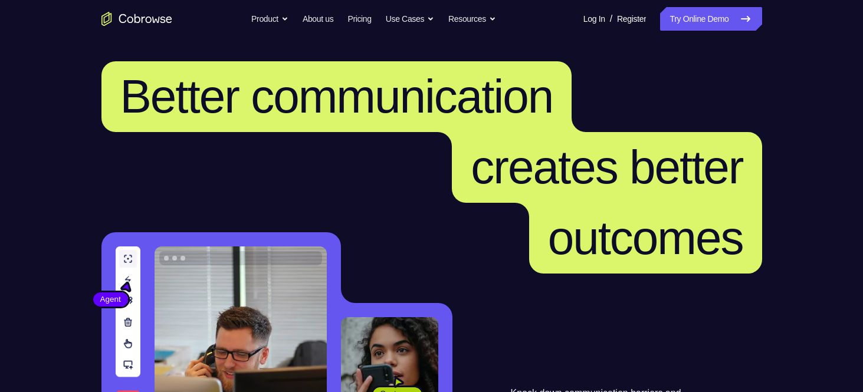 The width and height of the screenshot is (863, 392). I want to click on a: Register, so click(631, 19).